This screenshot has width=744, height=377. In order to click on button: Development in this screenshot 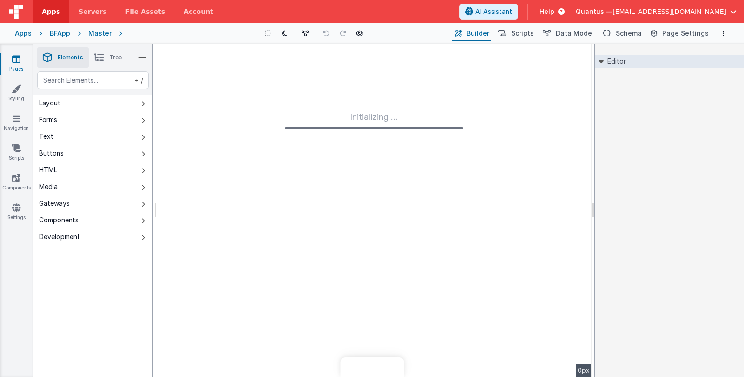, I will do `click(93, 237)`.